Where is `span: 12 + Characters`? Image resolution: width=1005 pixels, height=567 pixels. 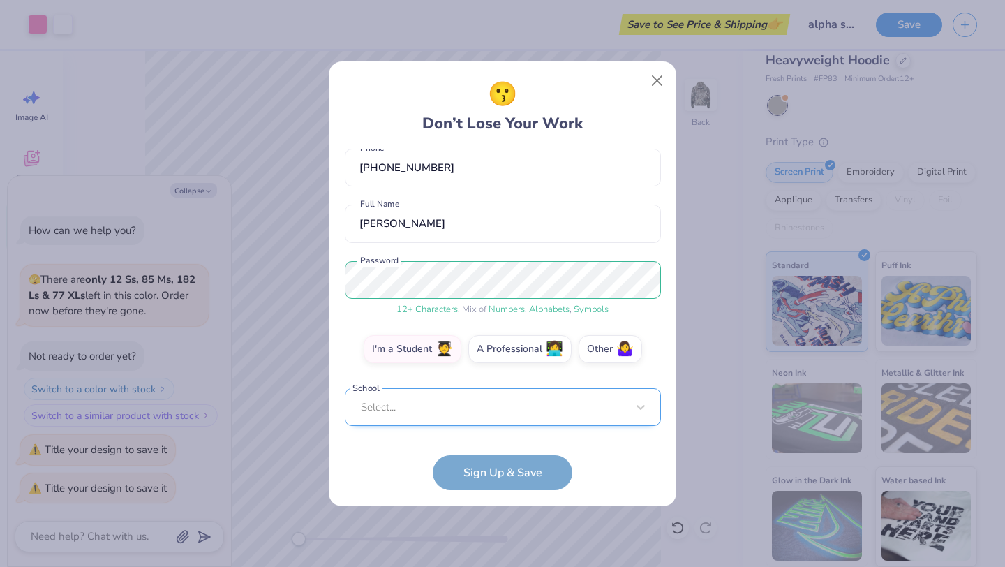
span: 12 + Characters is located at coordinates (427, 309).